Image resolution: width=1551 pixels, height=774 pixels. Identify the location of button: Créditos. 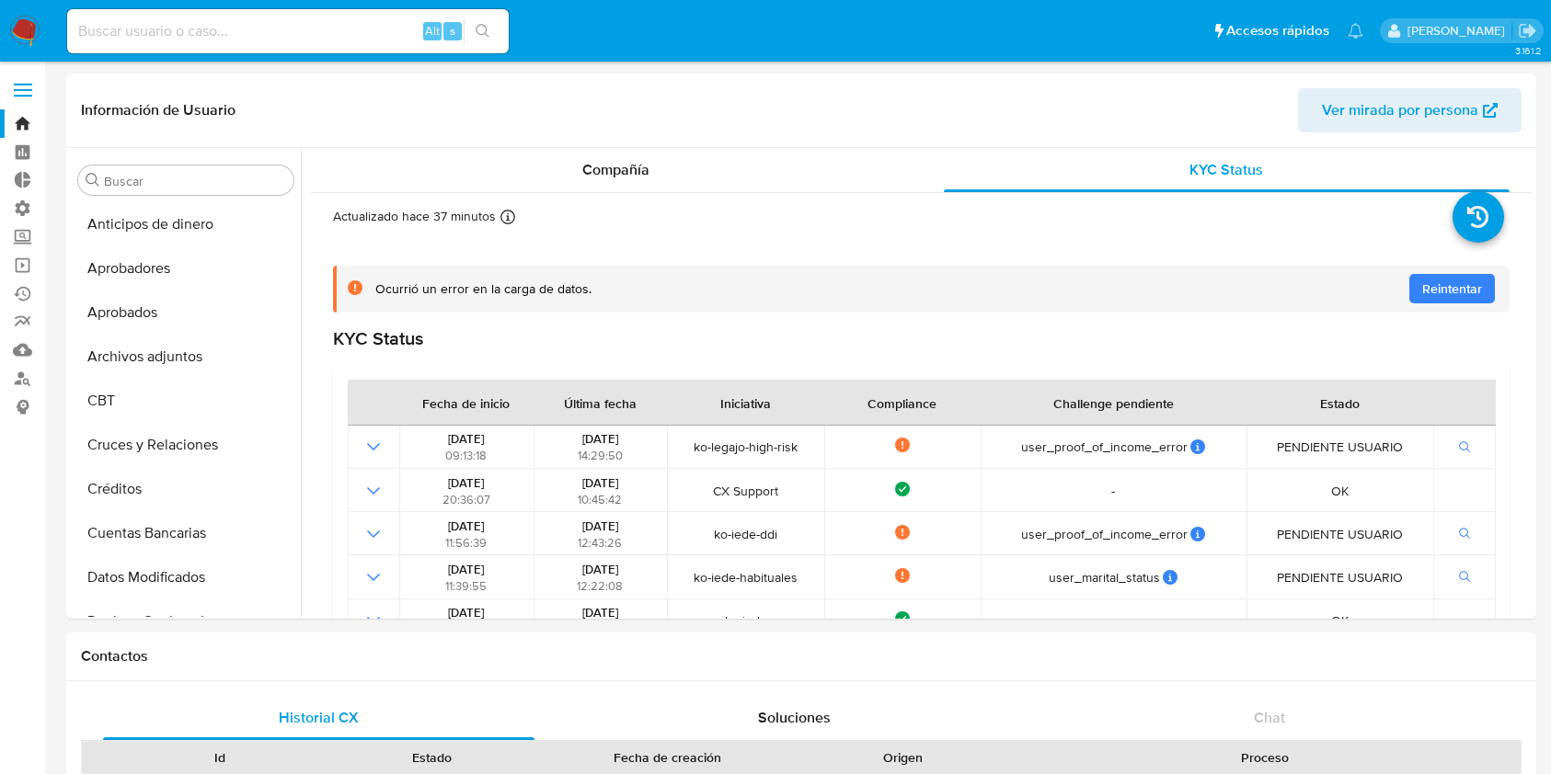
(186, 489).